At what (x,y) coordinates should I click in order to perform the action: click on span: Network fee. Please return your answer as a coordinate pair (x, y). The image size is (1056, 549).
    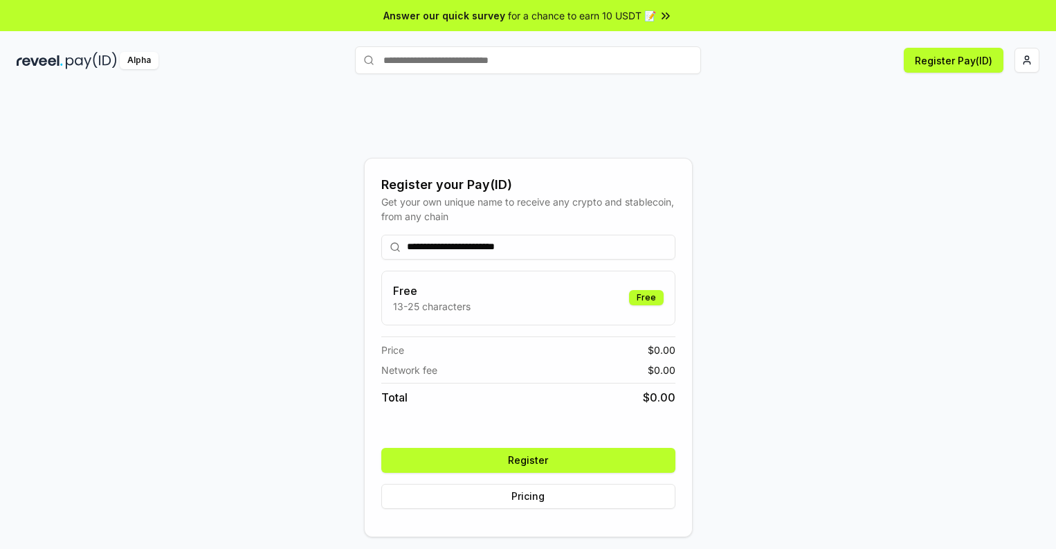
    Looking at the image, I should click on (409, 370).